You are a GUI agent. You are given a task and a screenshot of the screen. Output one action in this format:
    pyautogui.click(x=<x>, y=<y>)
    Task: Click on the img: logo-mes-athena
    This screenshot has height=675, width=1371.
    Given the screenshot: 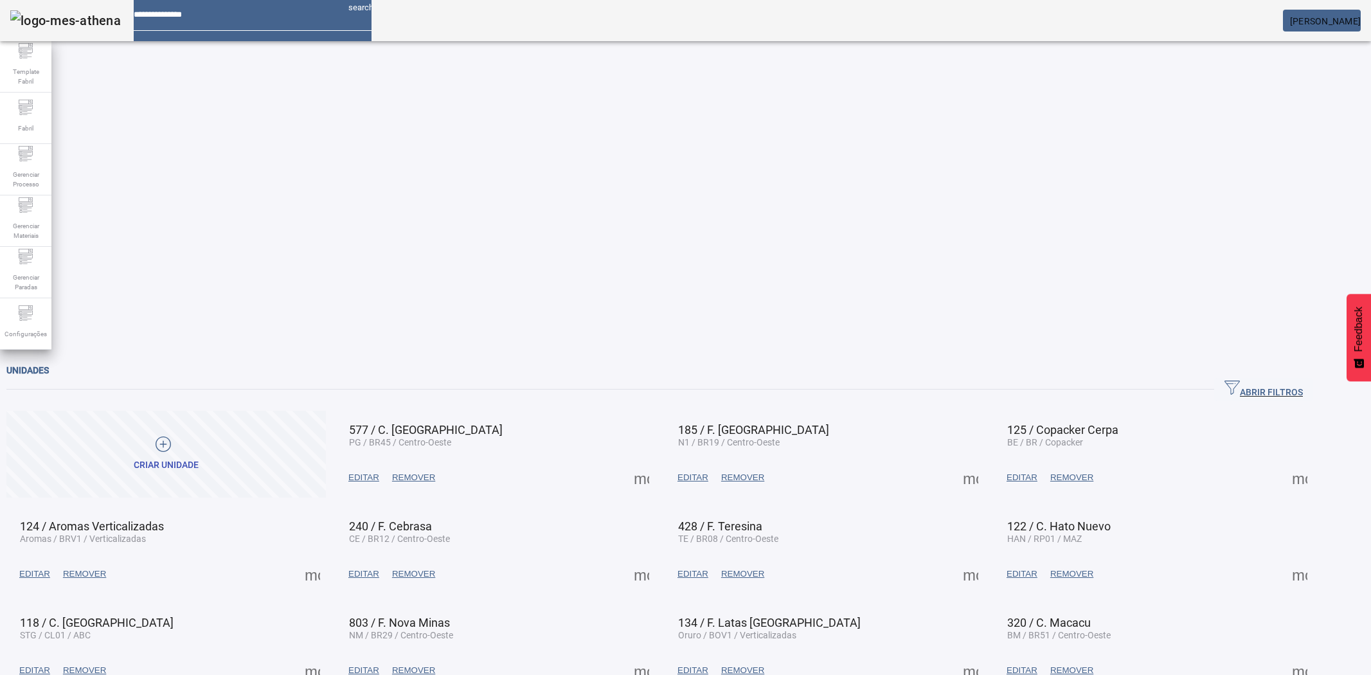 What is the action you would take?
    pyautogui.click(x=66, y=21)
    